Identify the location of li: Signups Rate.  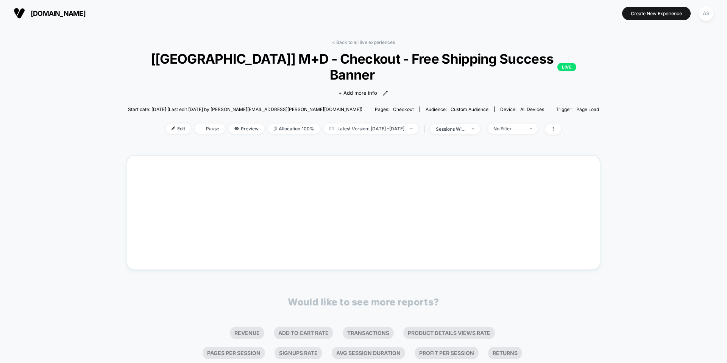
(299, 353).